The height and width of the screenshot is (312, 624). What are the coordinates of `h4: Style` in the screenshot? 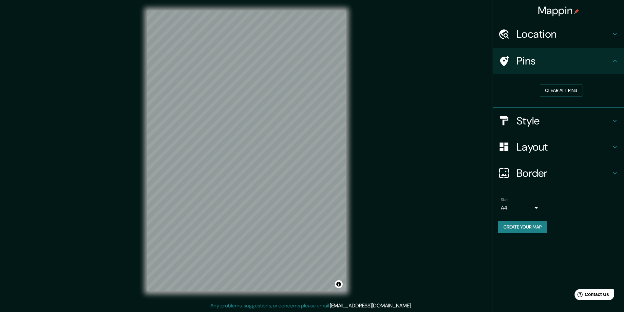 It's located at (563, 121).